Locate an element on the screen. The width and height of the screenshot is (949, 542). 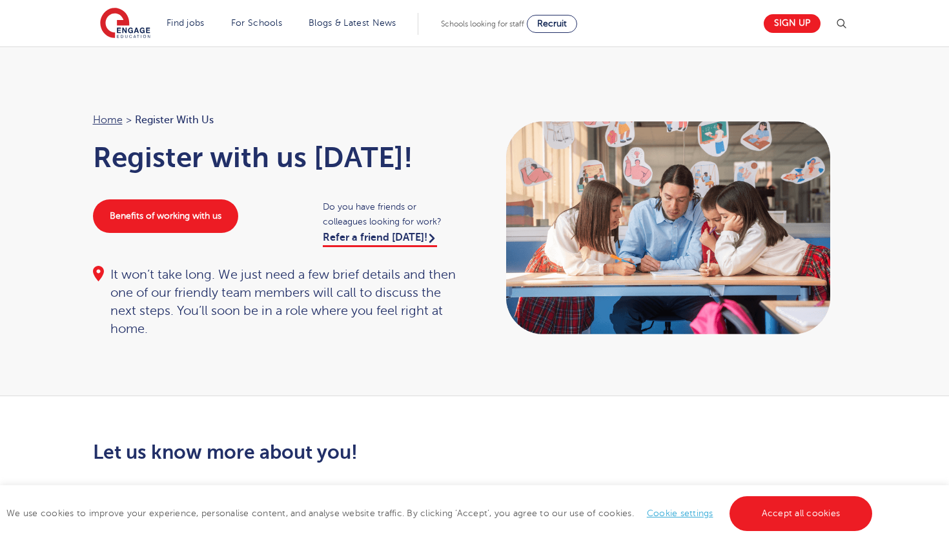
a: Cookie settings is located at coordinates (680, 513).